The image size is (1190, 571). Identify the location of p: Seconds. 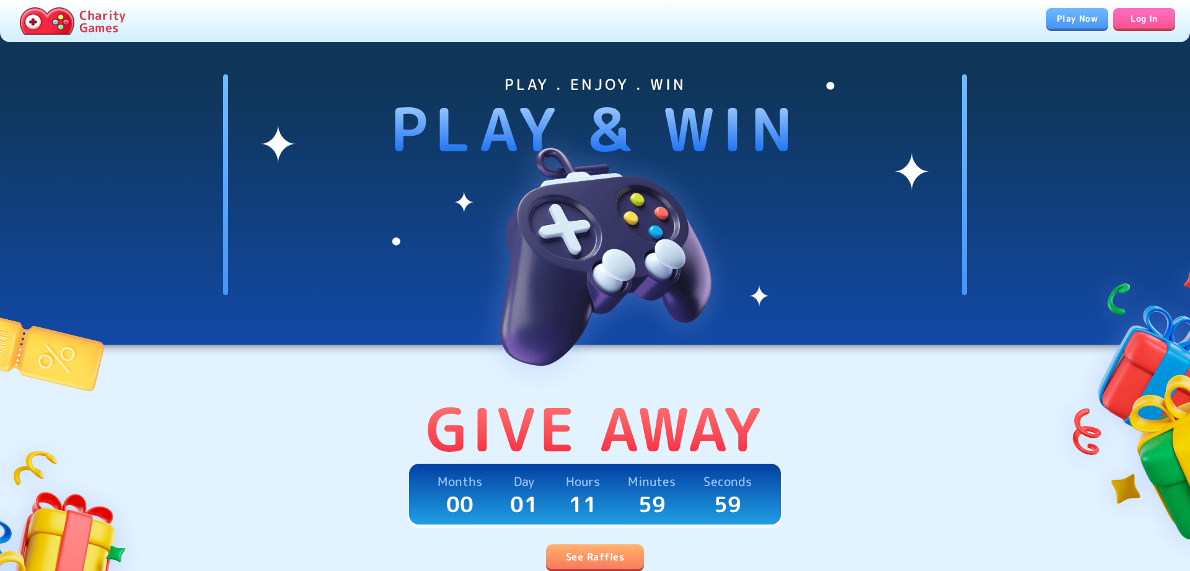
(728, 481).